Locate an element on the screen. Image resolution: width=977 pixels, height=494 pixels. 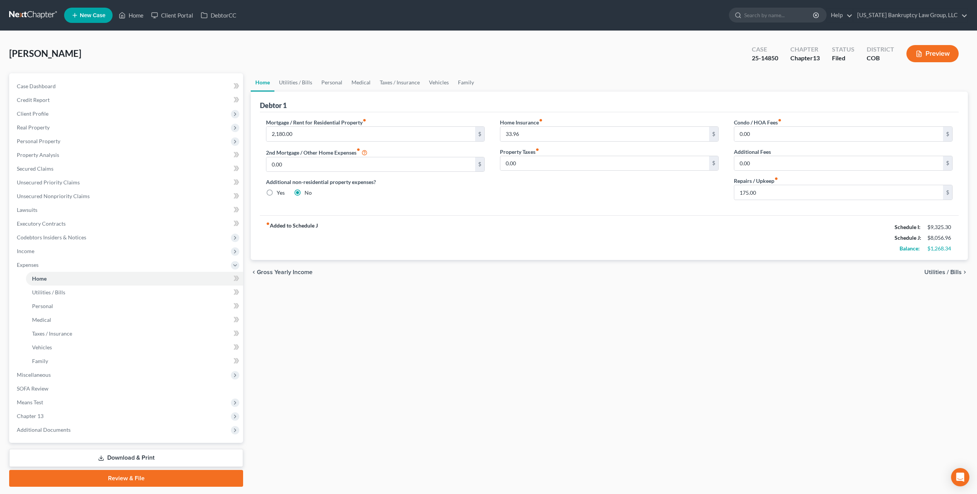
button: Preview is located at coordinates (933, 53).